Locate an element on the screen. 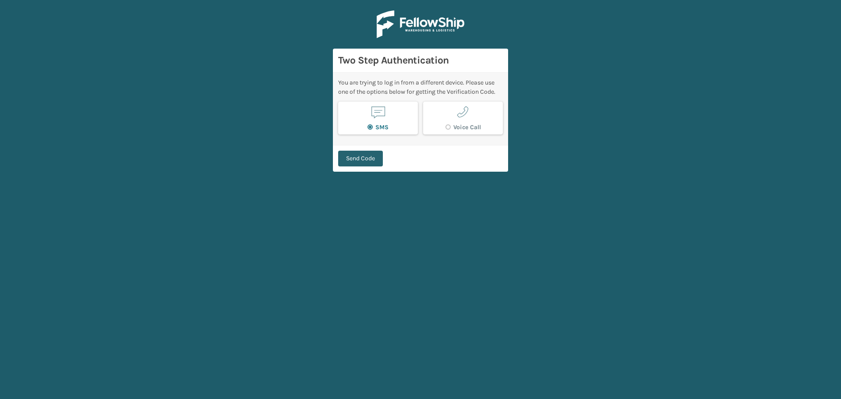 This screenshot has width=841, height=399. div: You are trying to log in from a different device. Please use one of the options below for getting... is located at coordinates (421, 87).